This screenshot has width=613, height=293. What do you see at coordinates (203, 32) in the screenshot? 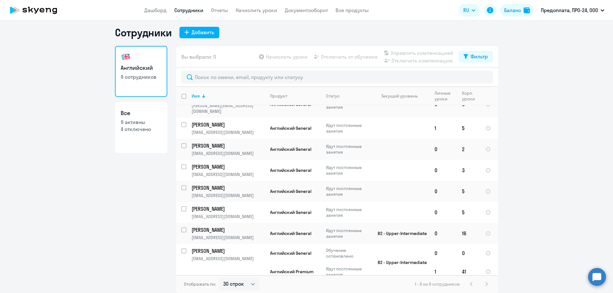
I see `div: Добавить` at bounding box center [203, 32].